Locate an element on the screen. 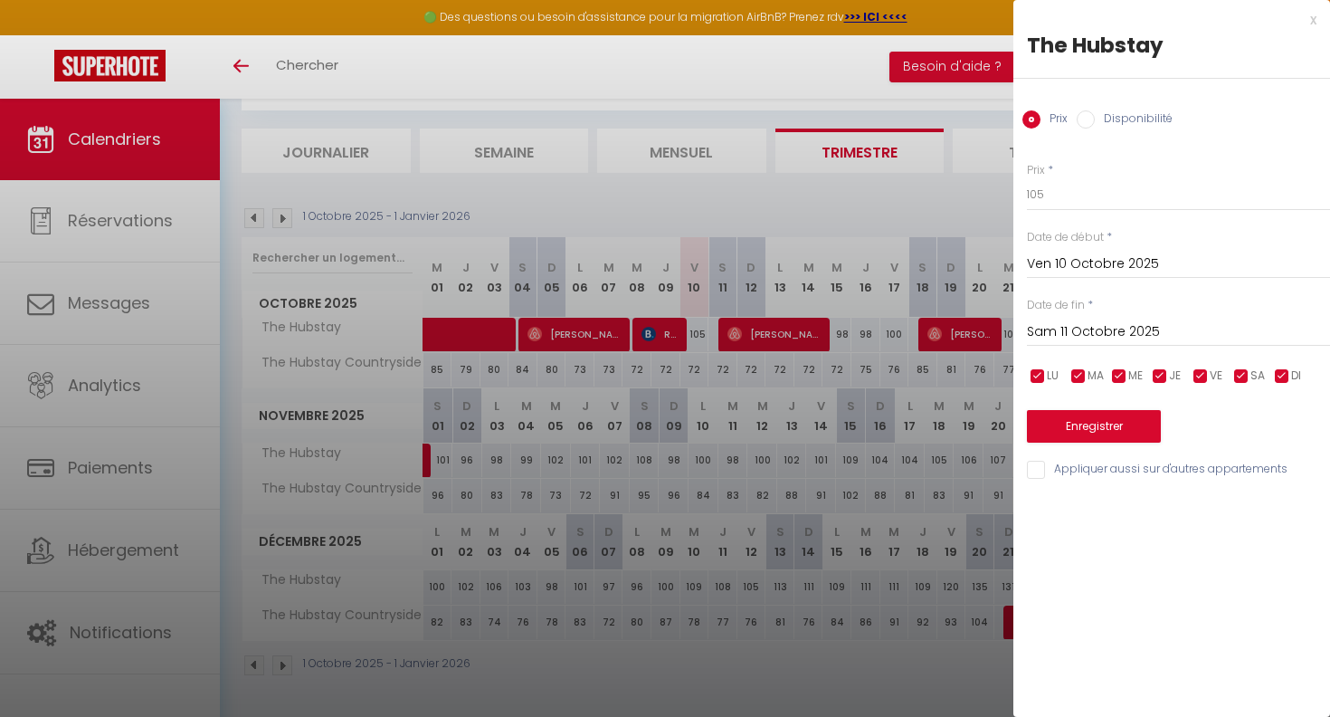 This screenshot has width=1330, height=717. span: JE is located at coordinates (1175, 376).